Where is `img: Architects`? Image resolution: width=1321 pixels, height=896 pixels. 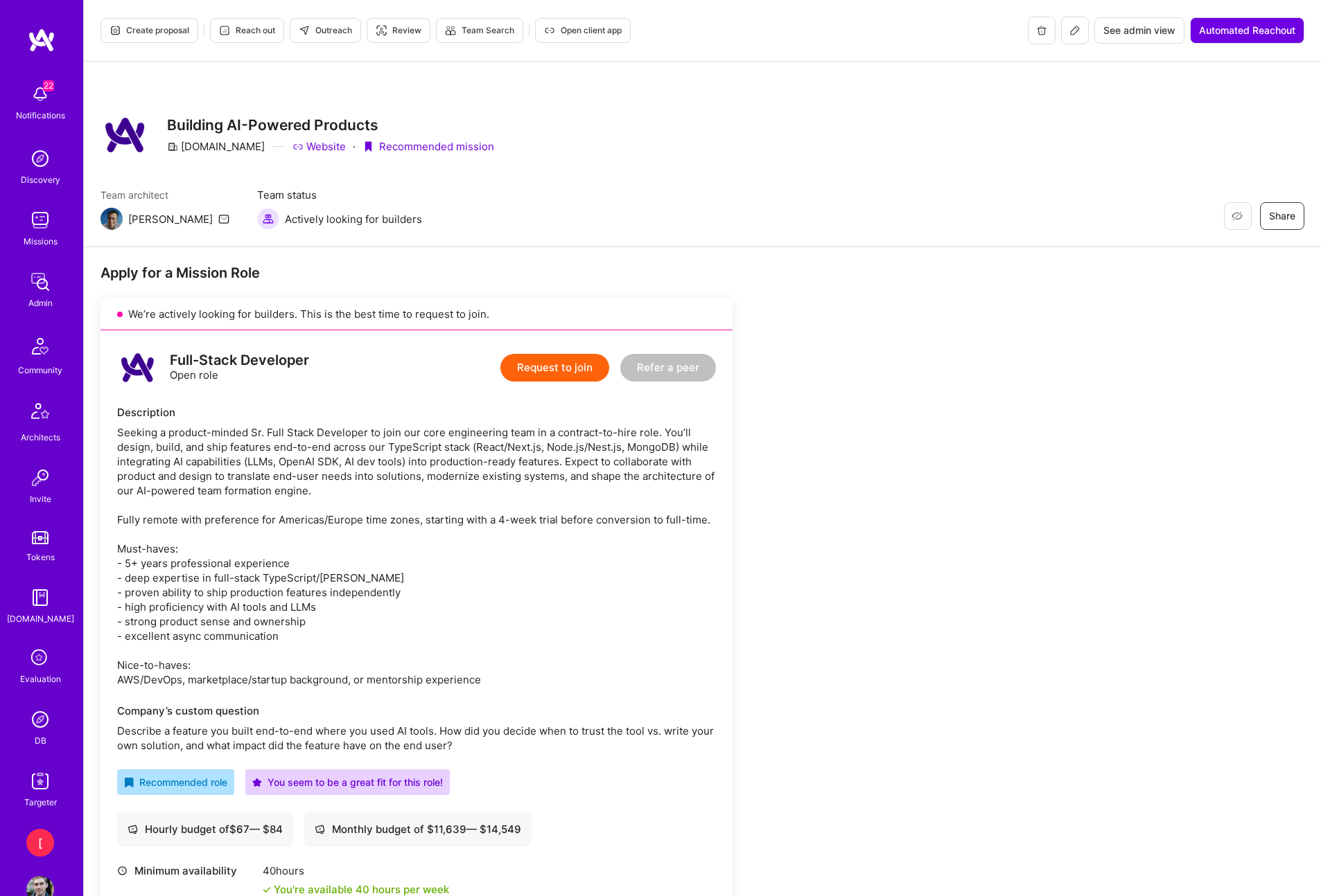
img: Architects is located at coordinates (40, 414).